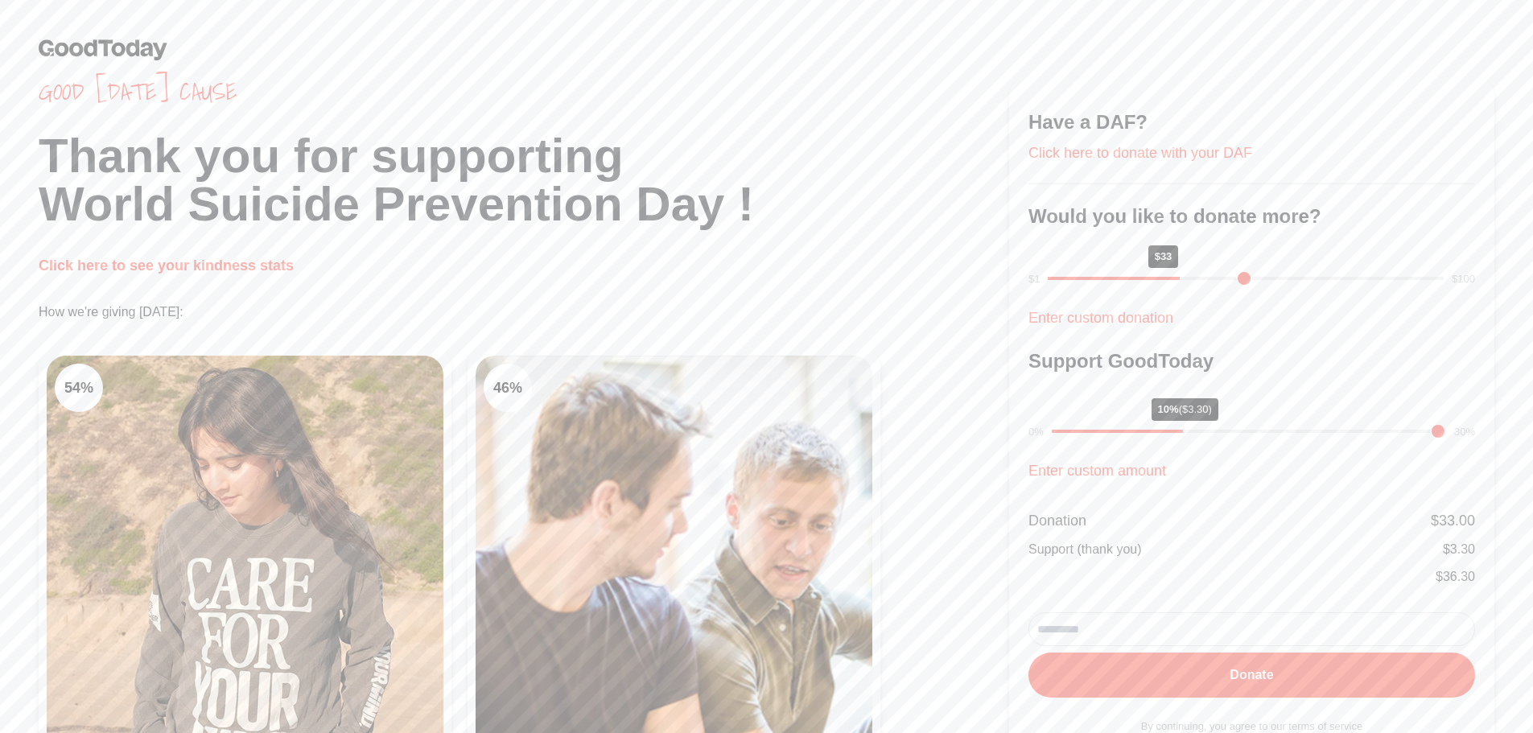 This screenshot has width=1533, height=733. Describe the element at coordinates (1163, 257) in the screenshot. I see `div: $33` at that location.